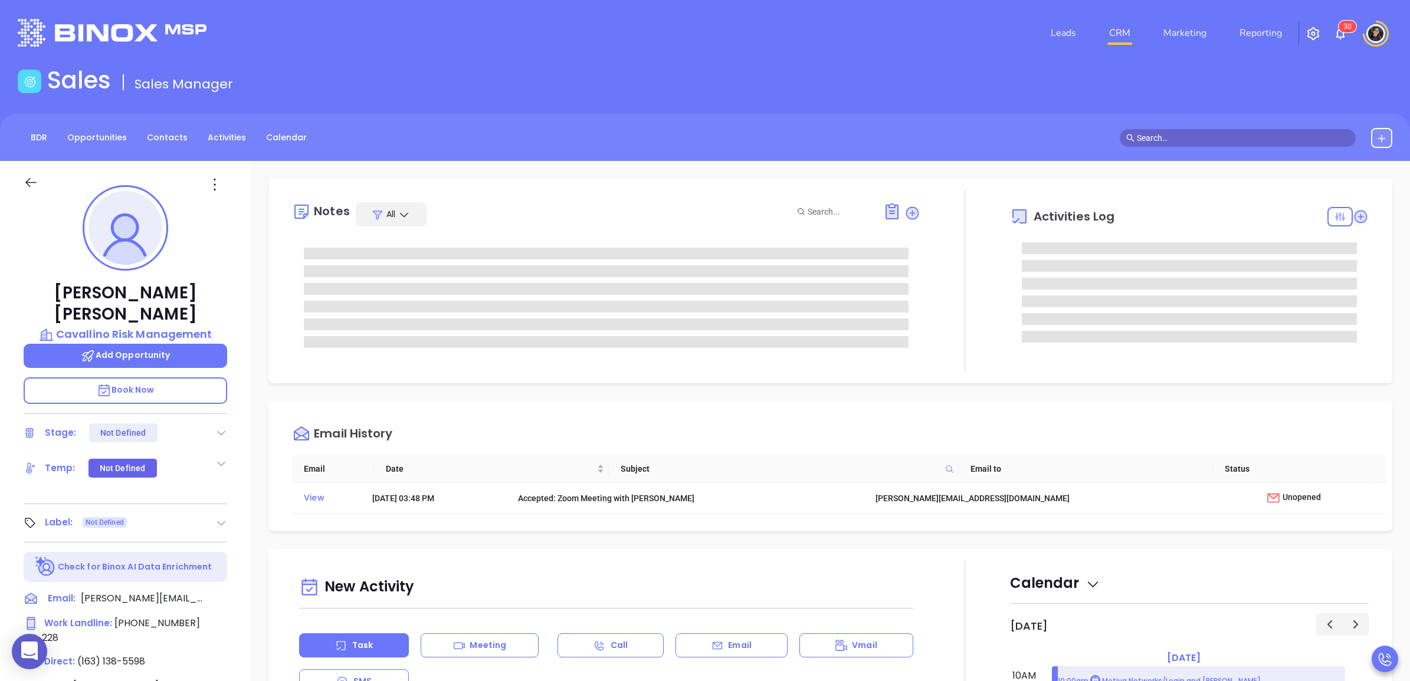  I want to click on span: Subject, so click(781, 469).